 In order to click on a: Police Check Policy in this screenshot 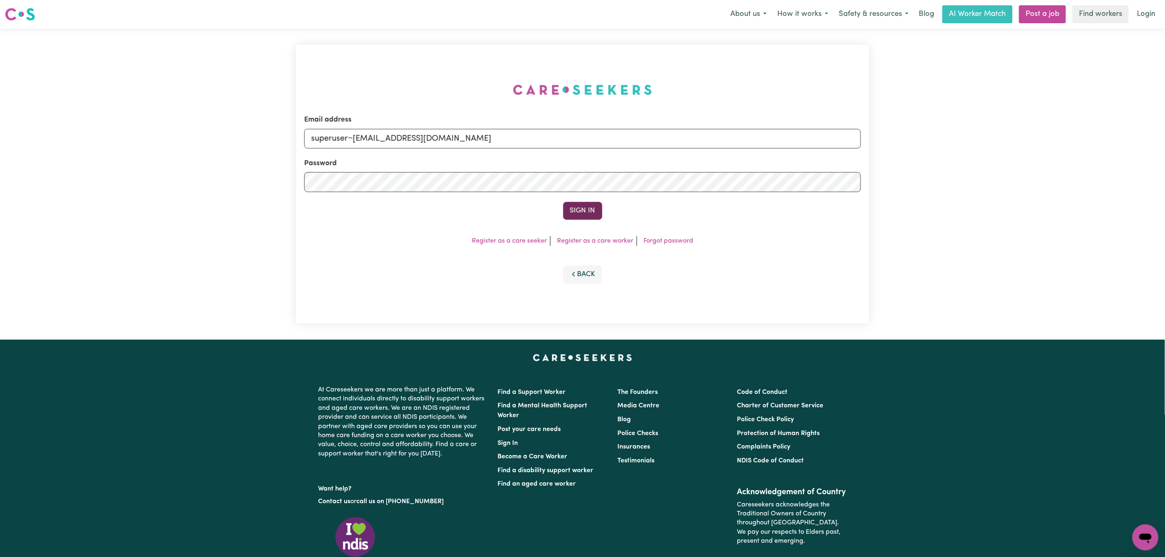, I will do `click(765, 419)`.